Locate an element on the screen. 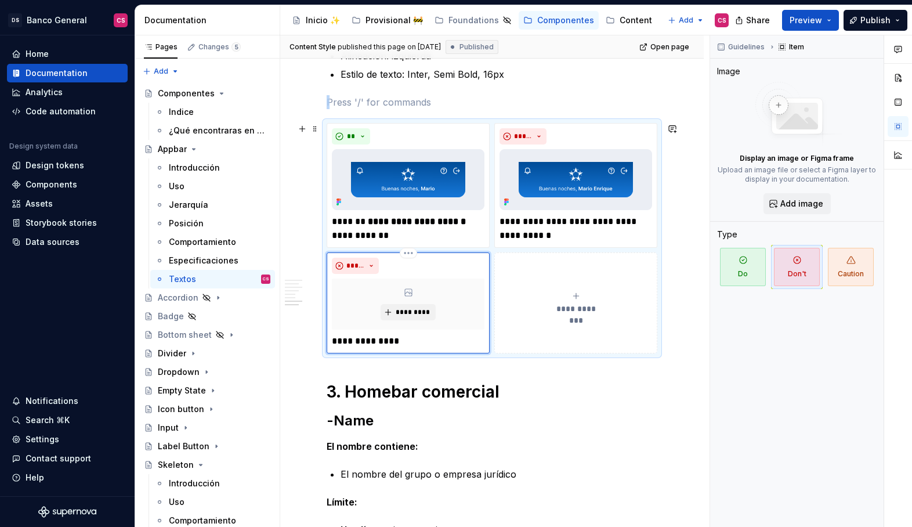  div: Design tokens is located at coordinates (55, 165).